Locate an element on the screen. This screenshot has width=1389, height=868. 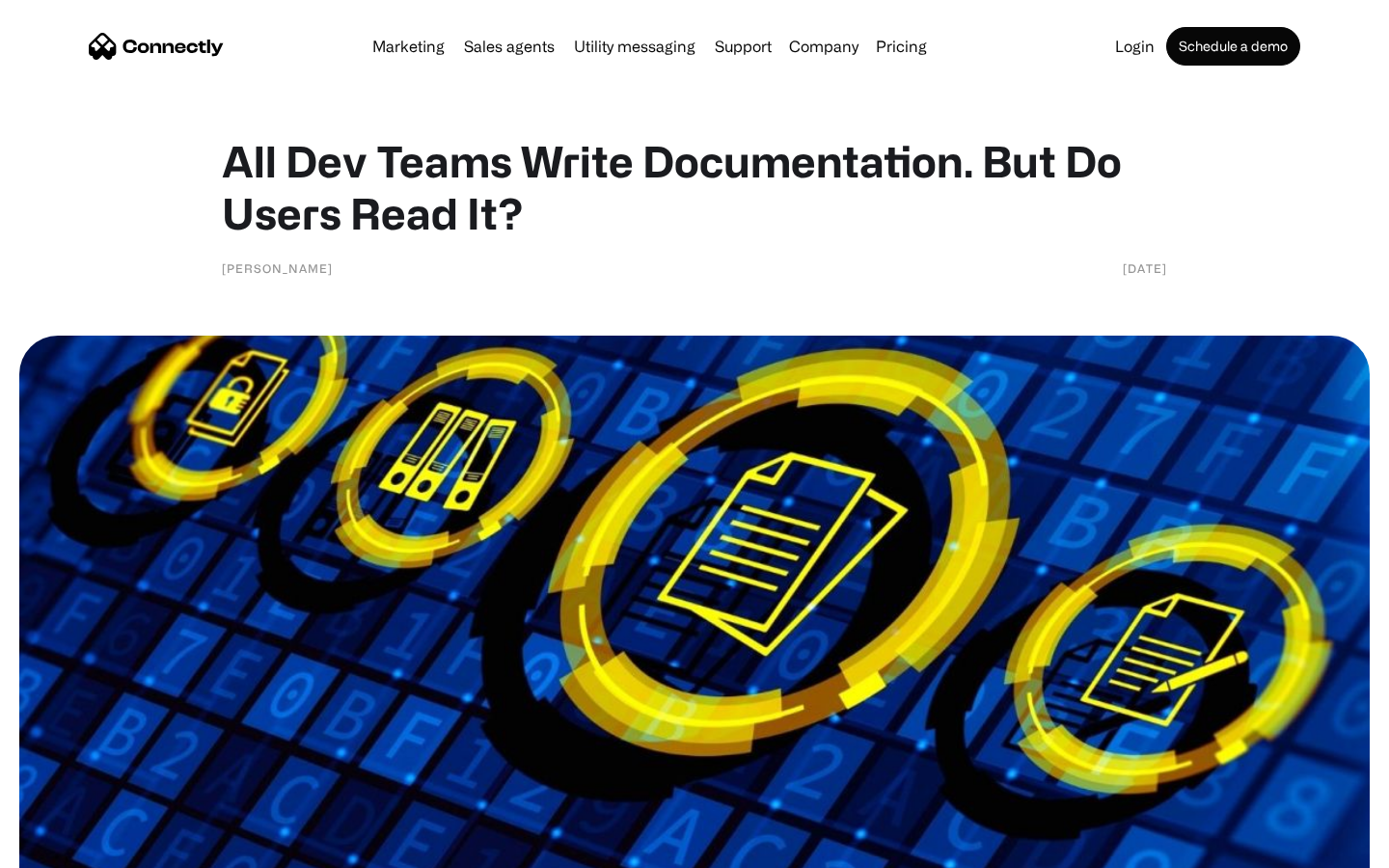
a: Marketing is located at coordinates (408, 47).